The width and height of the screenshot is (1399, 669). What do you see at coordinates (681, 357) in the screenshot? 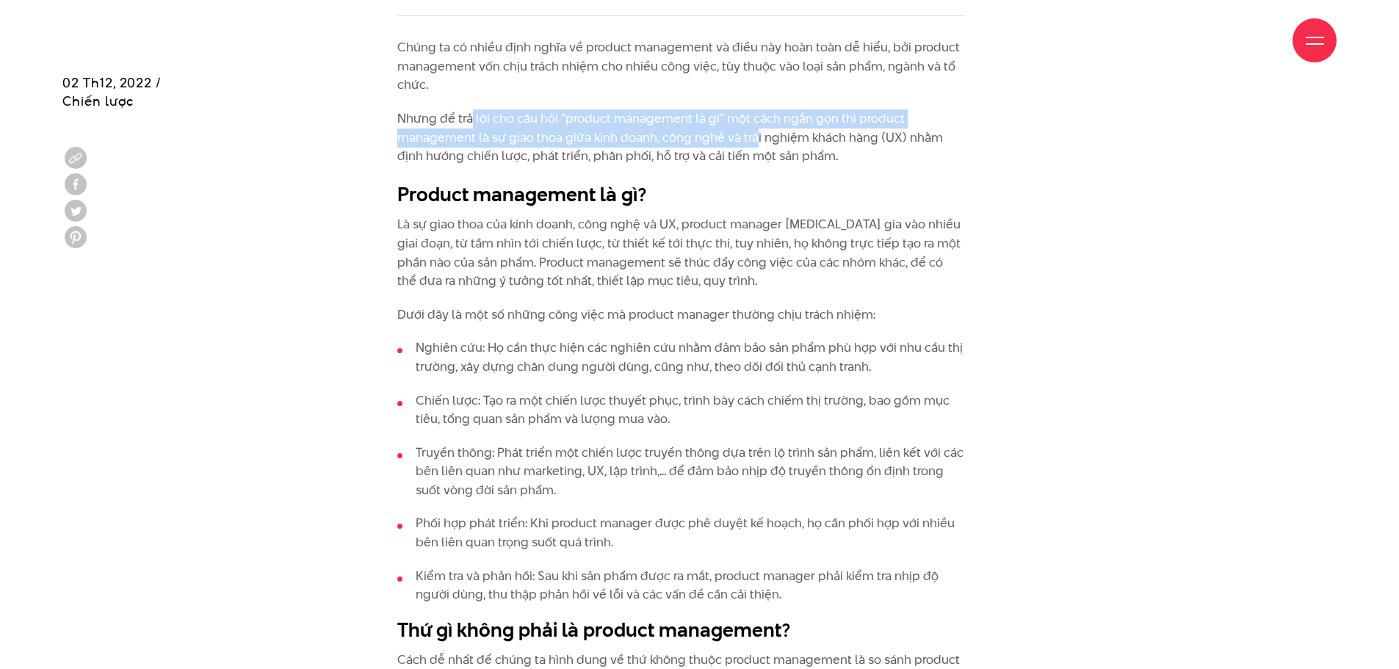
I see `li: Nghiên cứu: Họ cần thực hiện các nghiên cứu nhằm đảm bảo sản phẩm phù hợp với nhu cầu thị trường,...` at bounding box center [681, 357].